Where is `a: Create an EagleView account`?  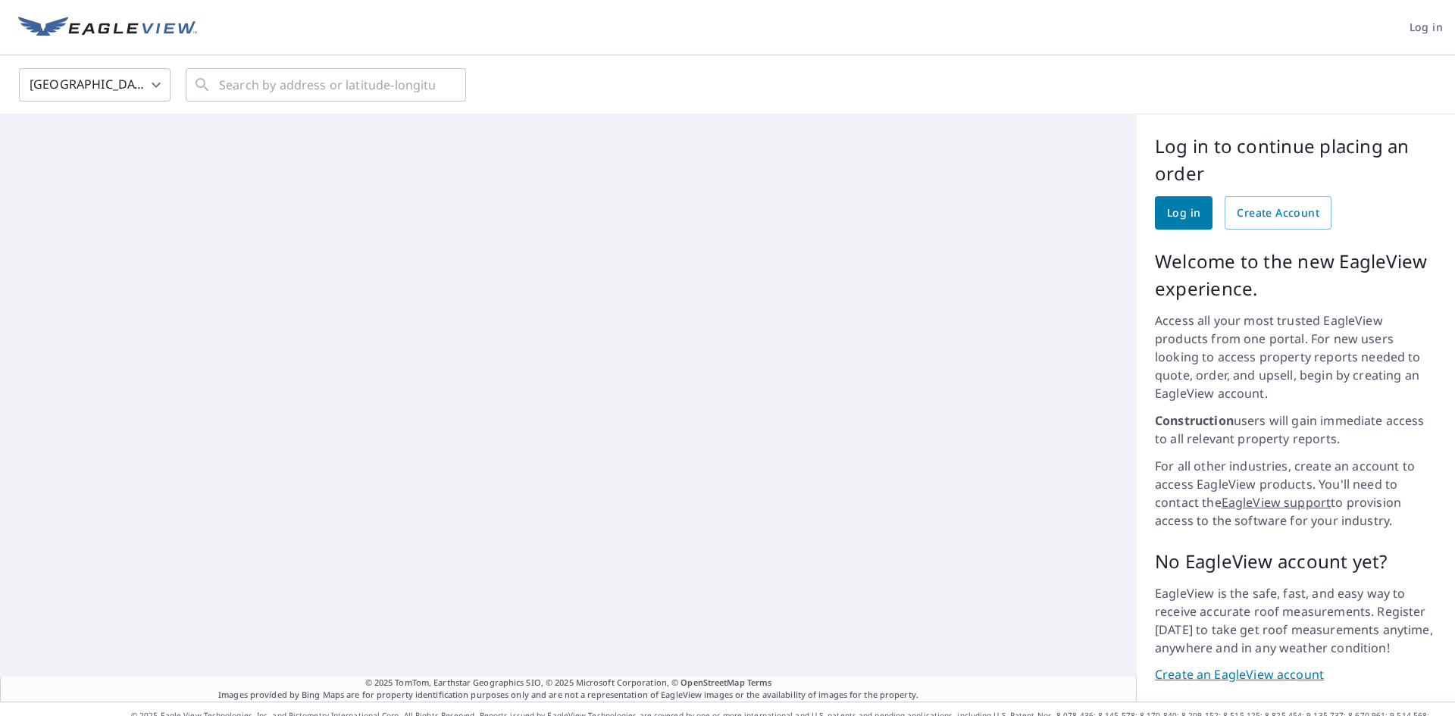 a: Create an EagleView account is located at coordinates (1296, 674).